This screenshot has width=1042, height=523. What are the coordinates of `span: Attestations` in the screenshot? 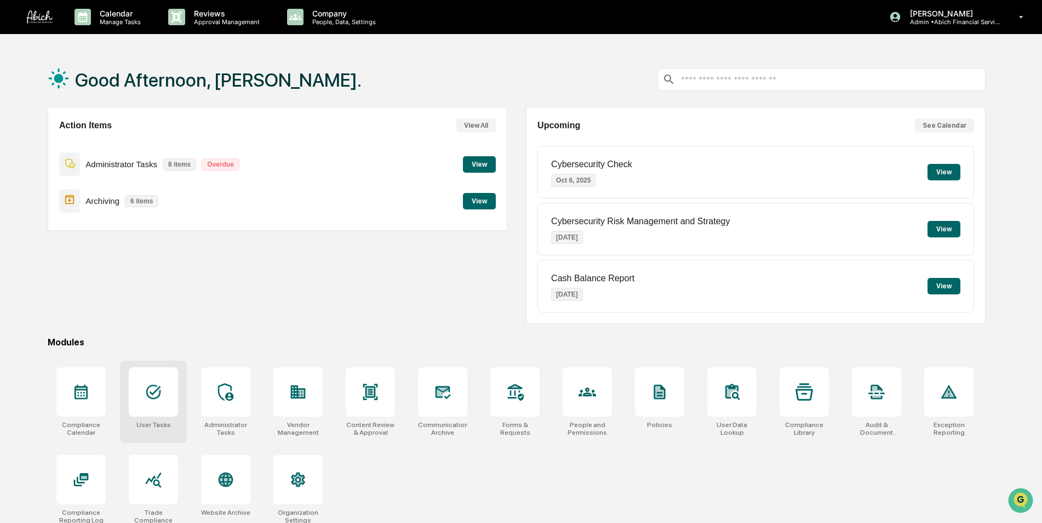 It's located at (113, 144).